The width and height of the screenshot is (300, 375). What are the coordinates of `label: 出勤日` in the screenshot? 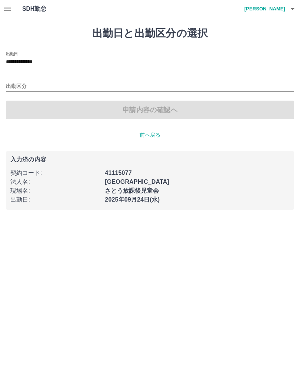 It's located at (12, 53).